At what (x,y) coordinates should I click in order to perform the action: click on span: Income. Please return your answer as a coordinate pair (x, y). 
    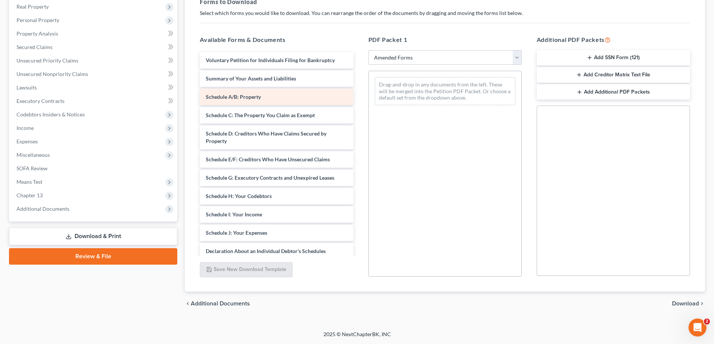
    Looking at the image, I should click on (25, 128).